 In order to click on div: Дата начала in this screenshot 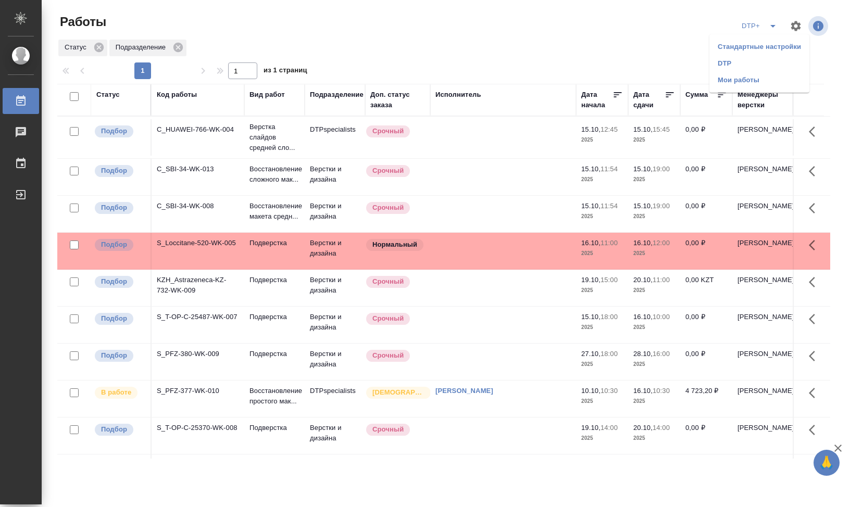, I will do `click(597, 100)`.